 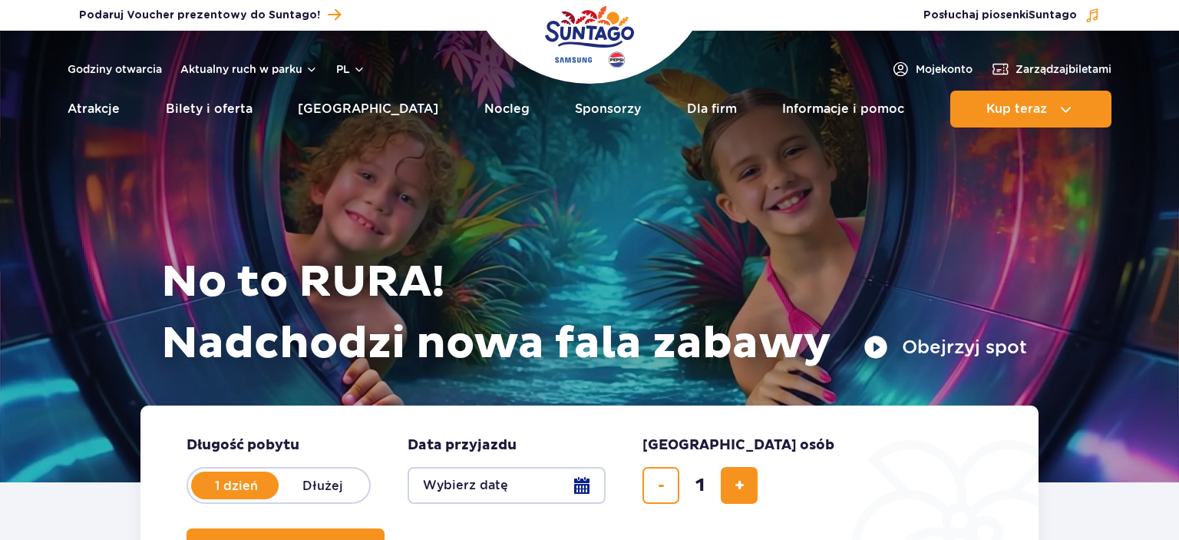 I want to click on button: Wybierz datę, so click(x=507, y=485).